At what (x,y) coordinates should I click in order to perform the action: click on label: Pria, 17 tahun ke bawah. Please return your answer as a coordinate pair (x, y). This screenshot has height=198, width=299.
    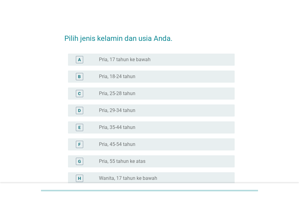
    Looking at the image, I should click on (125, 60).